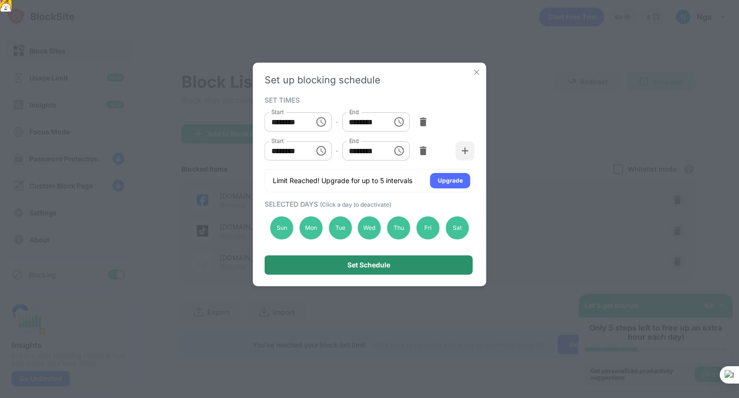  What do you see at coordinates (399, 228) in the screenshot?
I see `div: Thu` at bounding box center [399, 228].